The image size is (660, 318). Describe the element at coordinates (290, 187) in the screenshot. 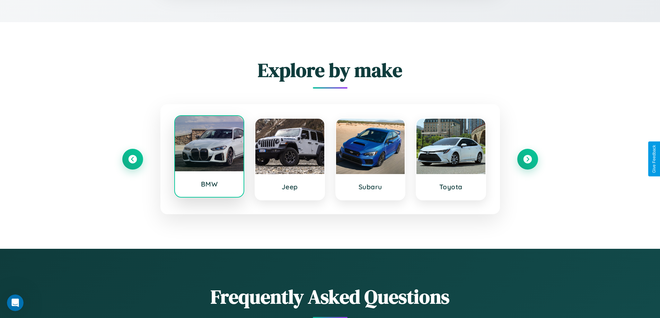

I see `h3: Jeep` at that location.